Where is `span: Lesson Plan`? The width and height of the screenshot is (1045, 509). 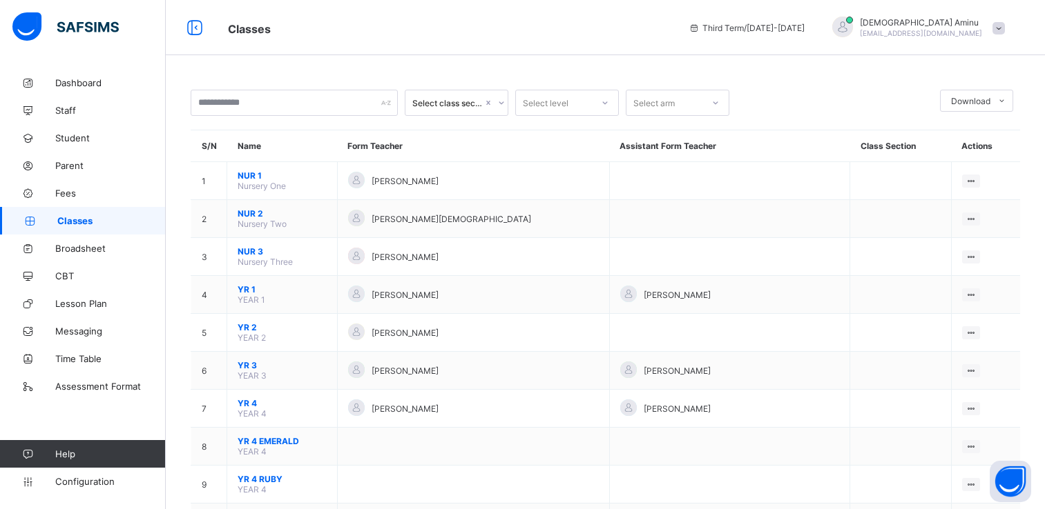 span: Lesson Plan is located at coordinates (110, 304).